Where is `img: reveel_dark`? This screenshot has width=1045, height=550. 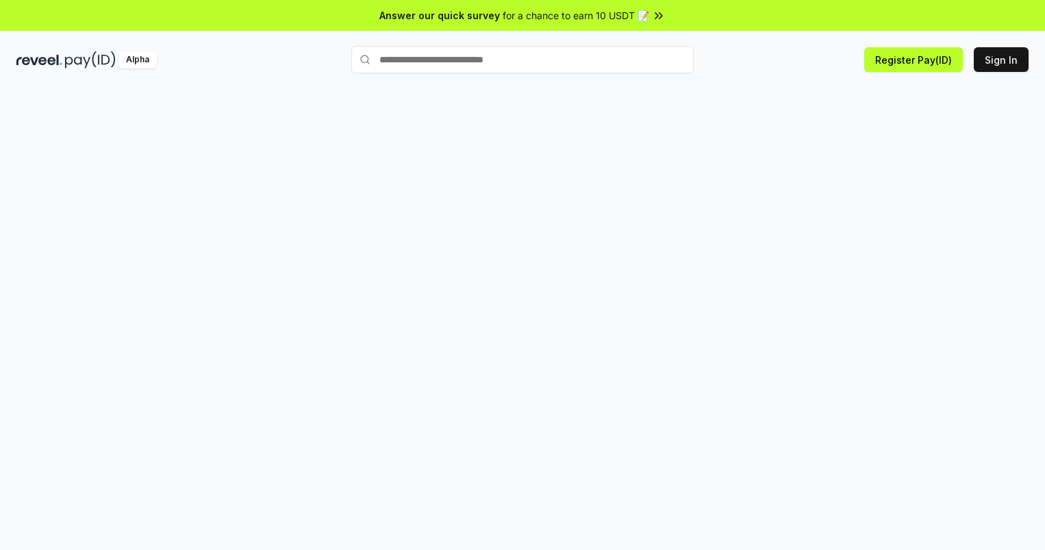 img: reveel_dark is located at coordinates (39, 60).